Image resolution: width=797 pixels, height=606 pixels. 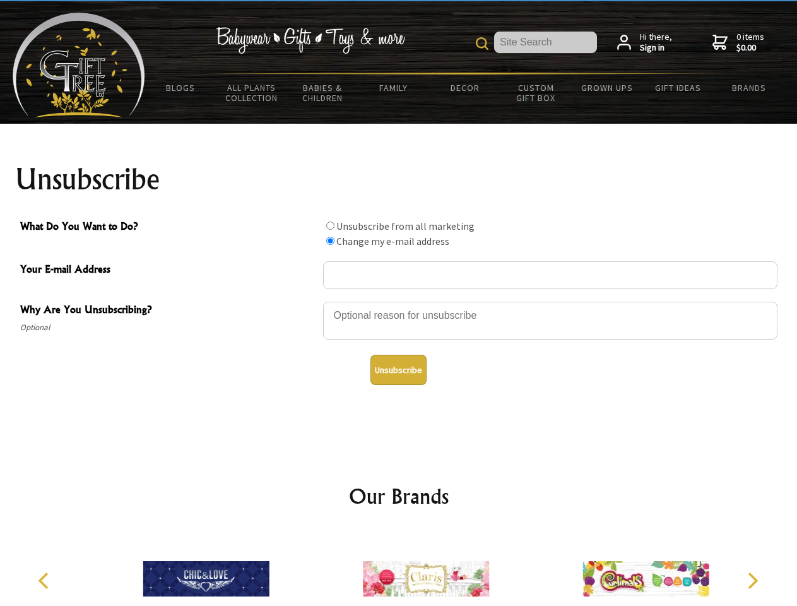 I want to click on a: Grown Ups, so click(x=606, y=88).